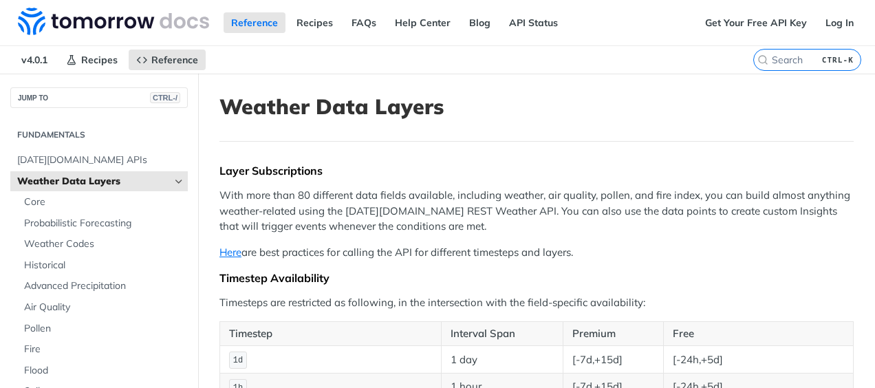 This screenshot has width=875, height=388. I want to click on kbd: CTRL-K, so click(838, 60).